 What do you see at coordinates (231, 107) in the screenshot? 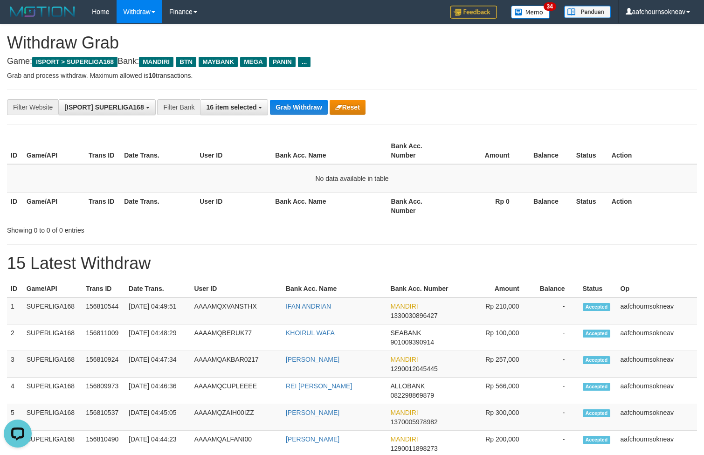
I see `span: 16 item selected` at bounding box center [231, 107].